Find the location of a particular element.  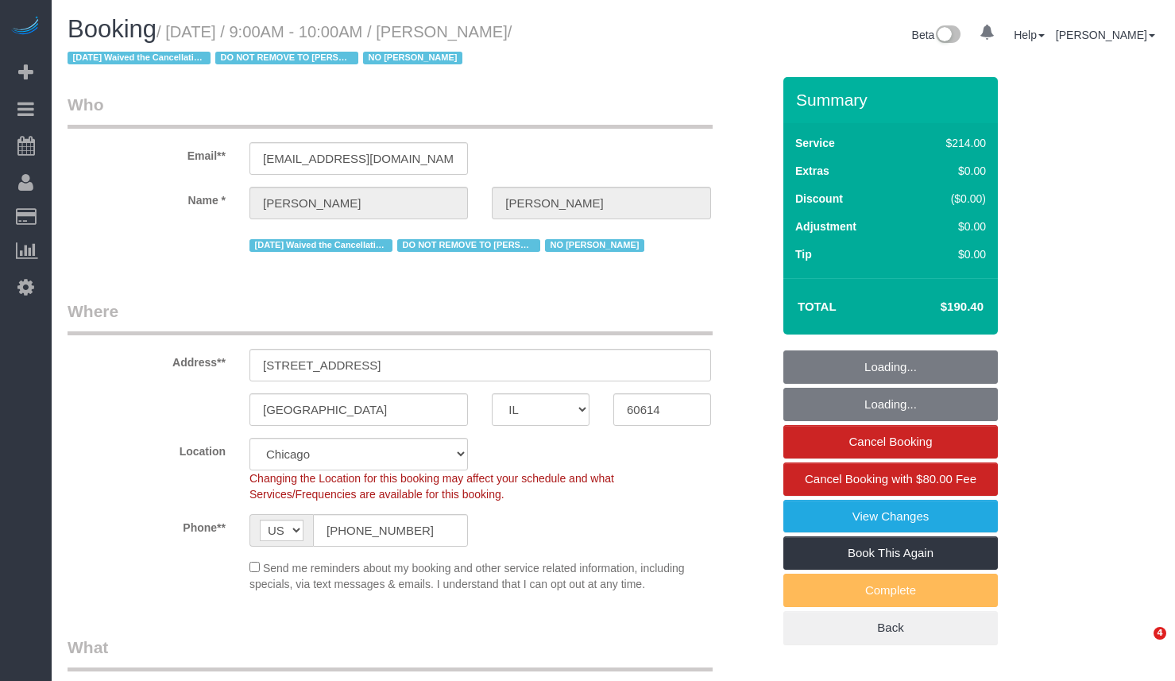

span: Send me reminders about my booking and other service related information, including specials, via... is located at coordinates (467, 576).